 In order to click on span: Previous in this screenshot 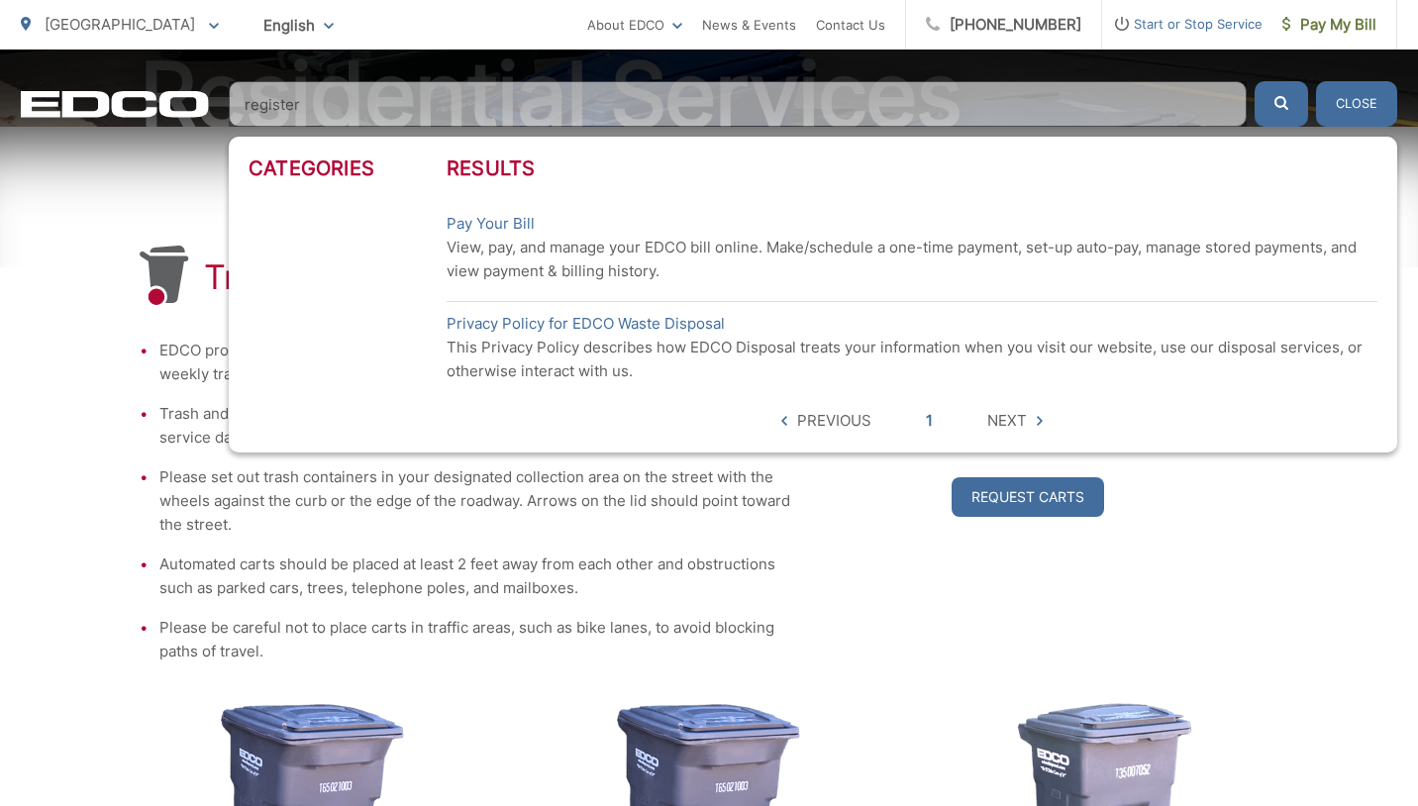, I will do `click(834, 421)`.